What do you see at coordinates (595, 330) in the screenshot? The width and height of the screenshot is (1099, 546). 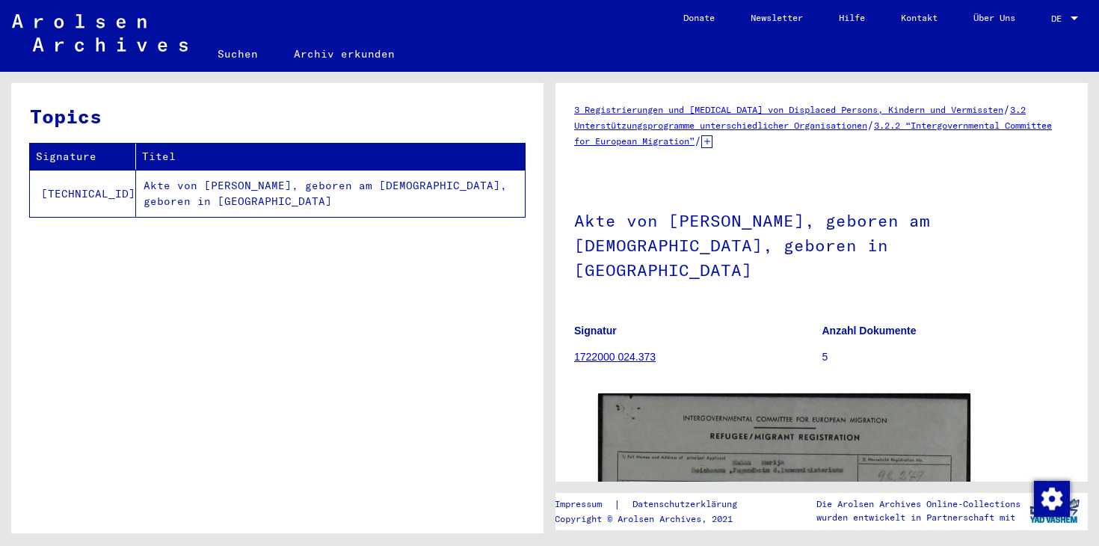 I see `b: Signatur` at bounding box center [595, 330].